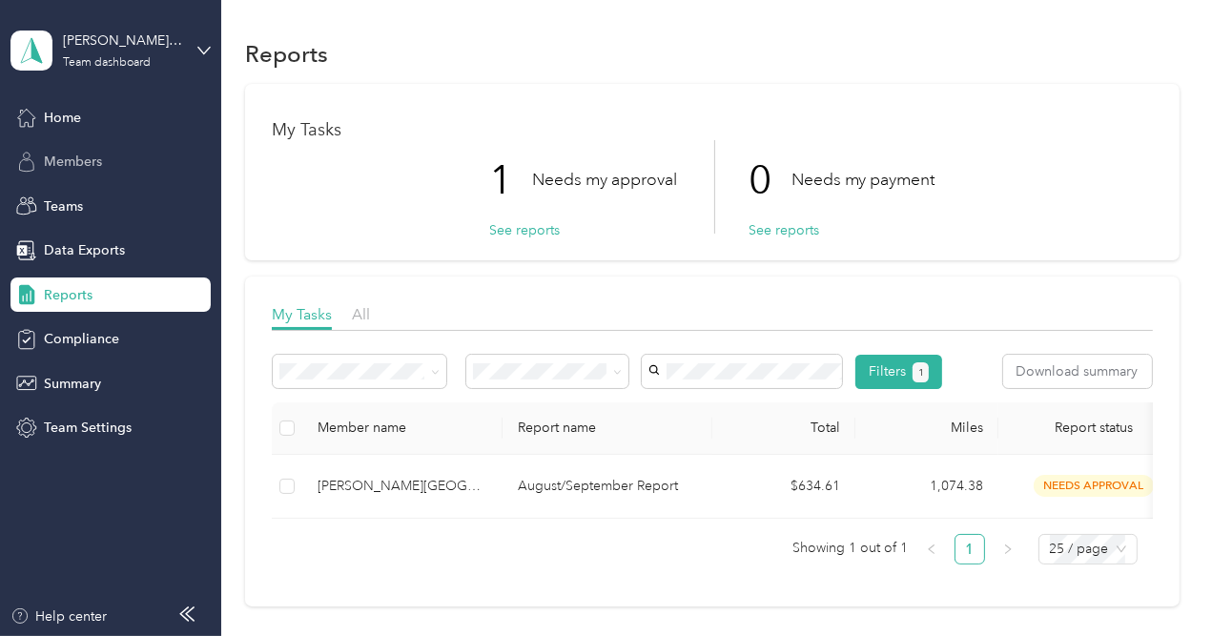  I want to click on span: 25 / page, so click(1088, 549).